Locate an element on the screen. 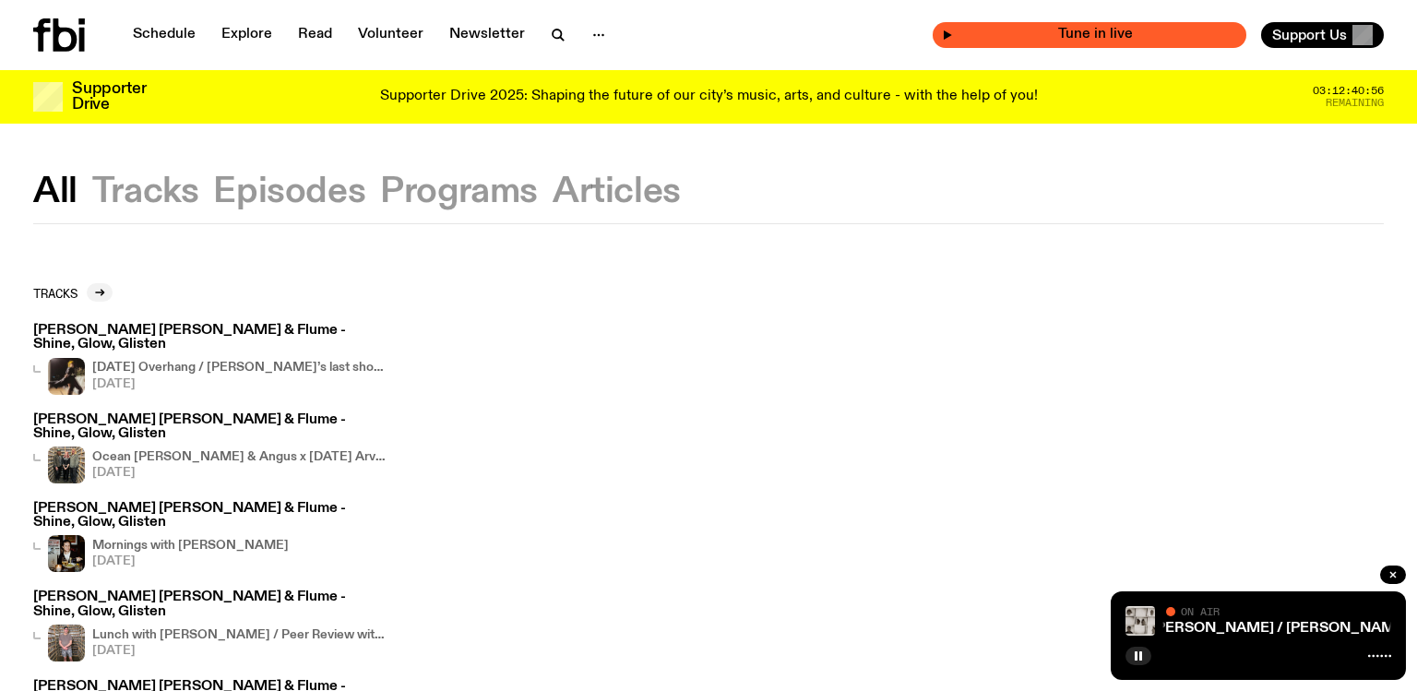 The image size is (1417, 691). button: Programs is located at coordinates (459, 192).